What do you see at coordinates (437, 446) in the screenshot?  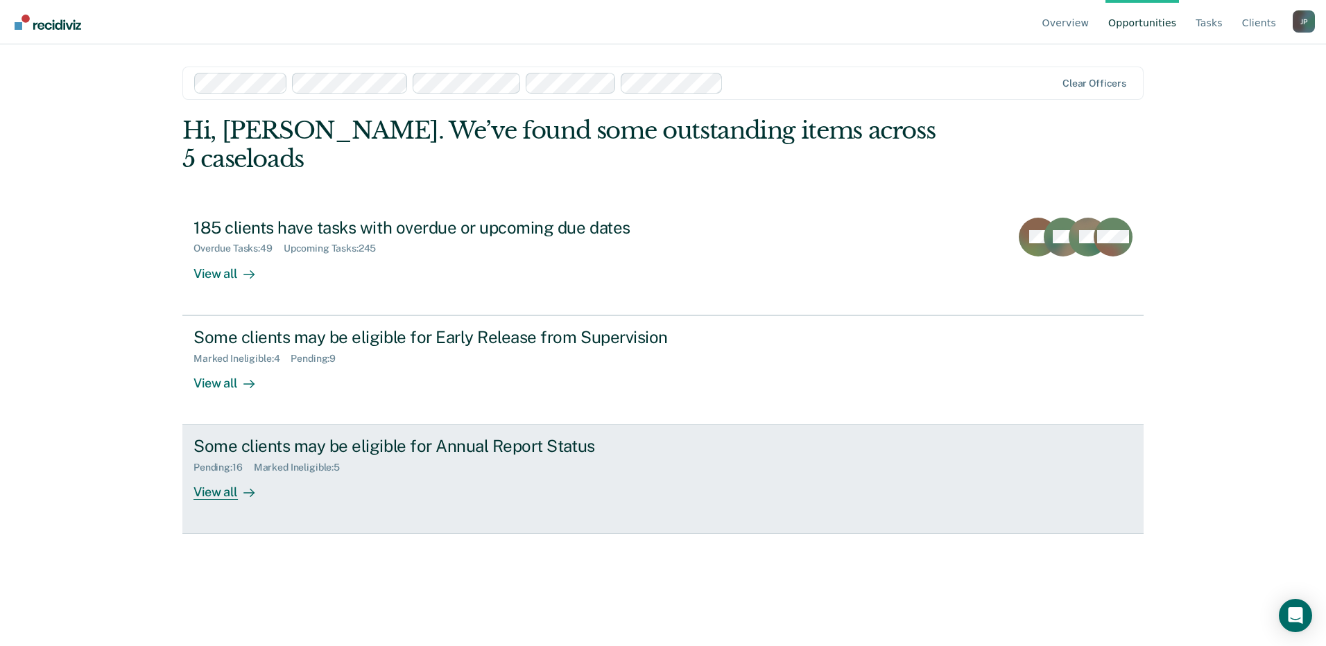 I see `div: Some clients may be eligible for Annual Report Status` at bounding box center [437, 446].